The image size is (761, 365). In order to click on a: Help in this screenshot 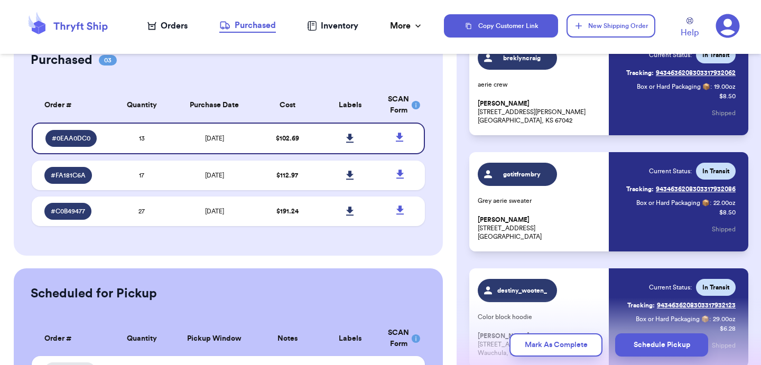, I will do `click(689, 28)`.